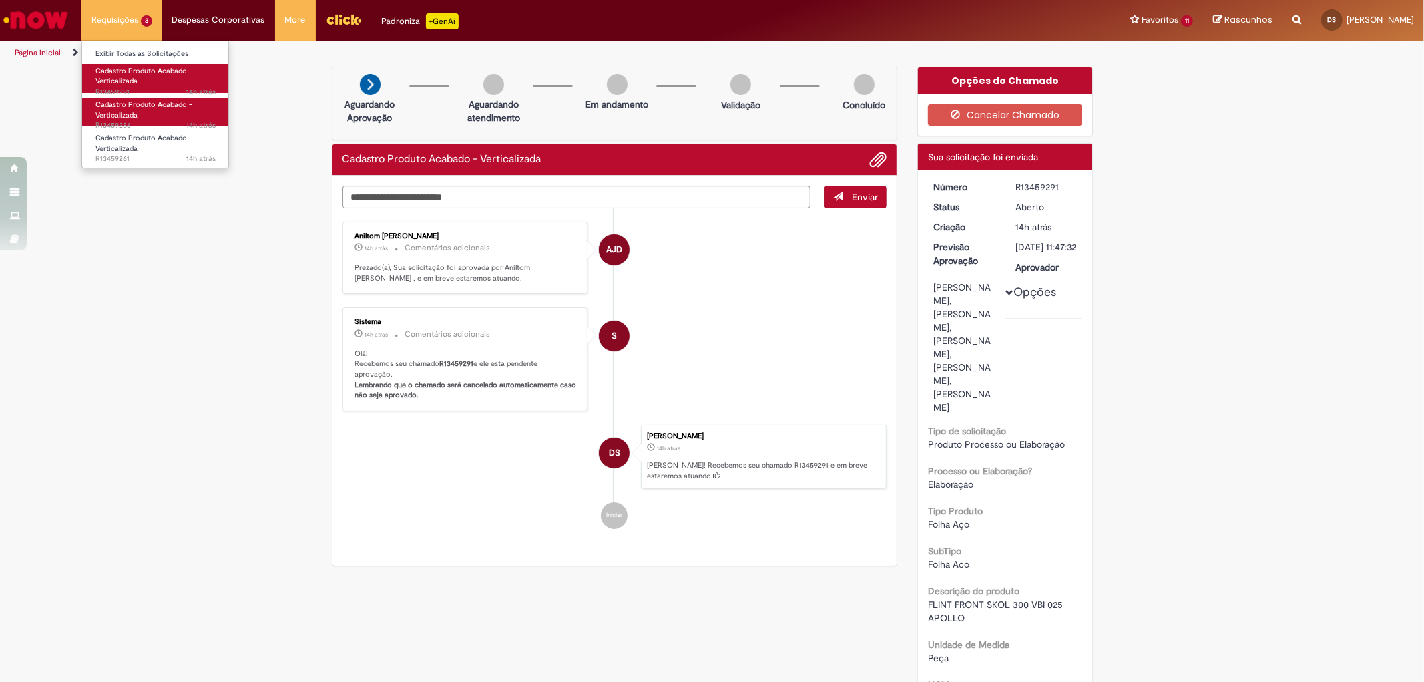 The width and height of the screenshot is (1424, 682). I want to click on span: 11, so click(1187, 21).